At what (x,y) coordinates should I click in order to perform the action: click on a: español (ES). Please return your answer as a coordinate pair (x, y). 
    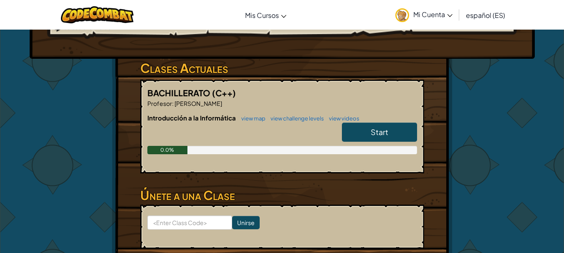
    Looking at the image, I should click on (486, 15).